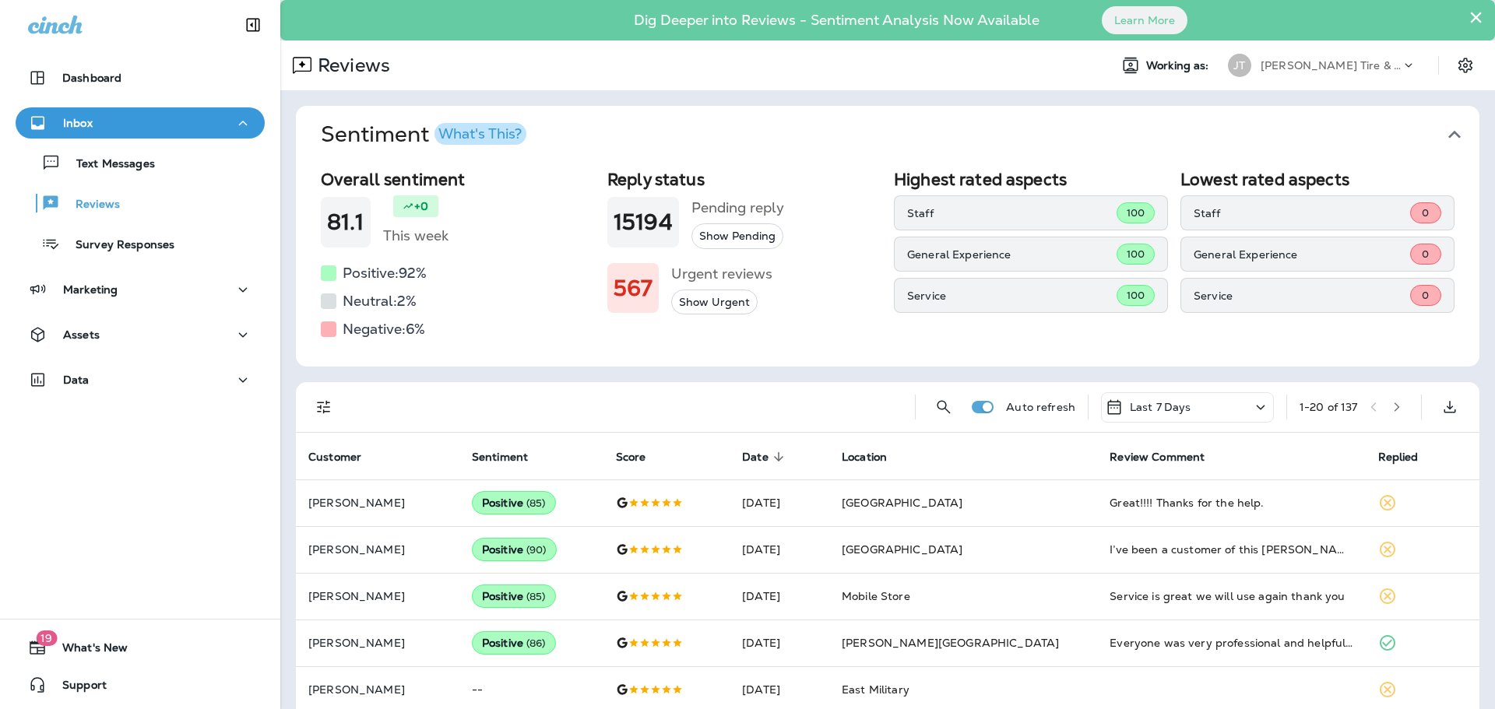 This screenshot has height=709, width=1495. I want to click on button: Assets, so click(140, 335).